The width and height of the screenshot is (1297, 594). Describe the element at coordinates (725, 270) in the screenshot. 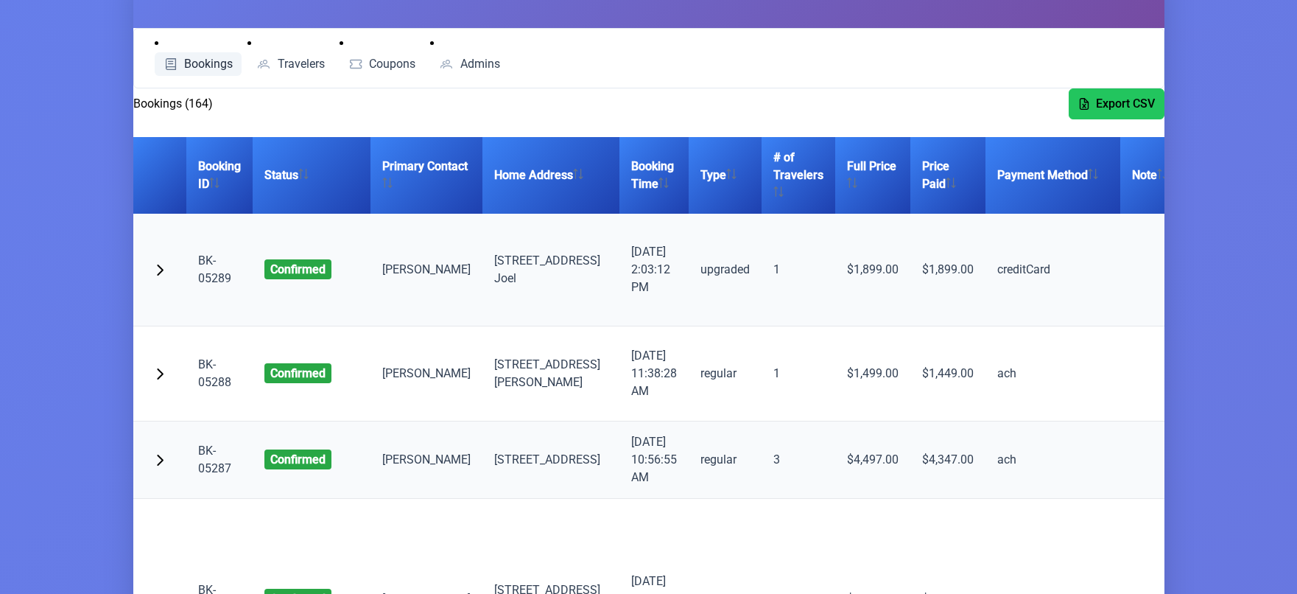

I see `td: upgraded` at that location.